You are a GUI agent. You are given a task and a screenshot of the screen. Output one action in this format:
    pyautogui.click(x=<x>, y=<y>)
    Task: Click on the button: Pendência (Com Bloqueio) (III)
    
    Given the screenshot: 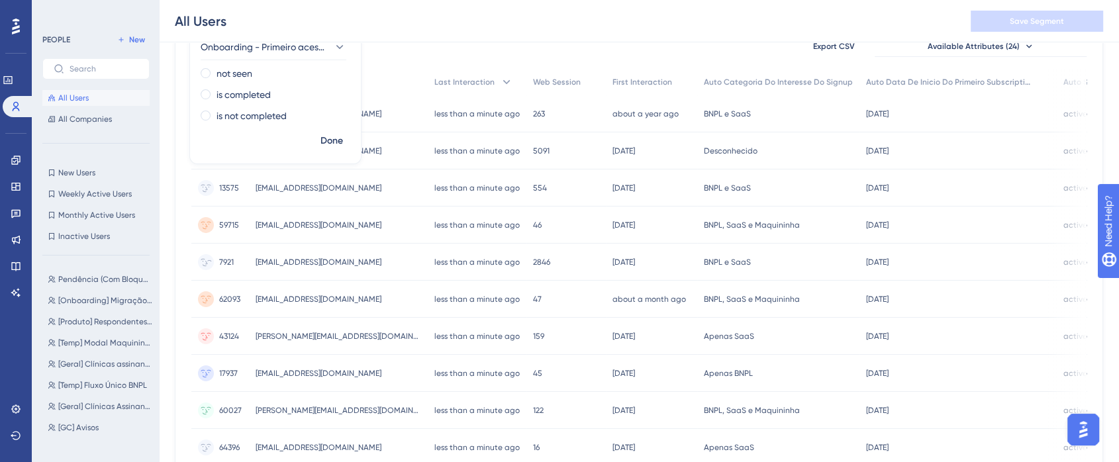 What is the action you would take?
    pyautogui.click(x=100, y=279)
    